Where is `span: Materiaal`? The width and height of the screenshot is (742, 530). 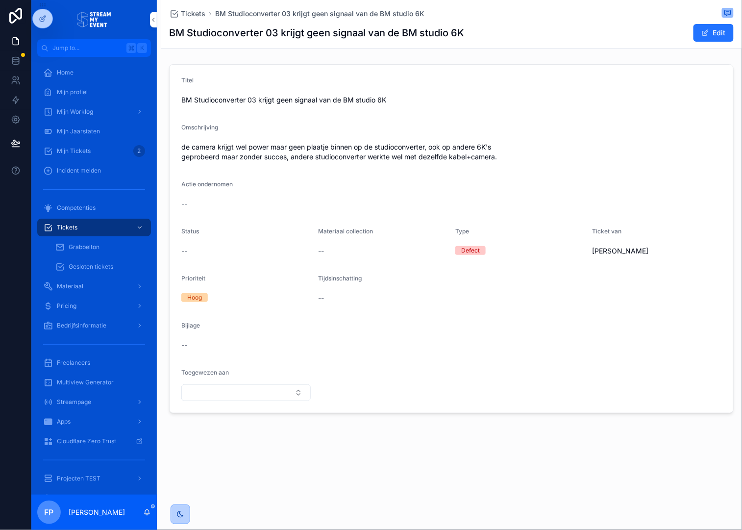 span: Materiaal is located at coordinates (70, 286).